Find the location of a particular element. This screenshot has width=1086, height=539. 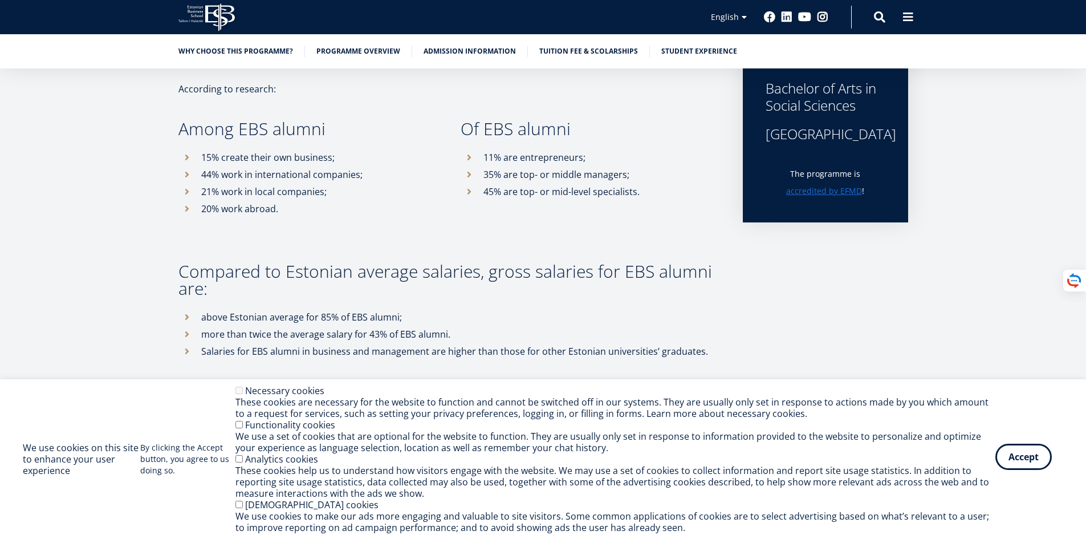

p: We sincerely hope that you, too, will soon be an EBS alumnus! is located at coordinates (460, 385).